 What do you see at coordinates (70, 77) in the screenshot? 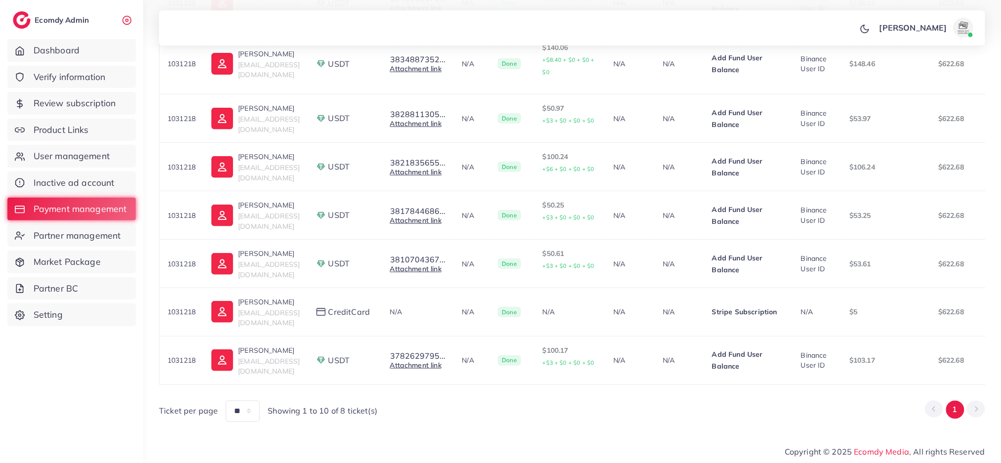
I see `span: Verify information` at bounding box center [70, 77].